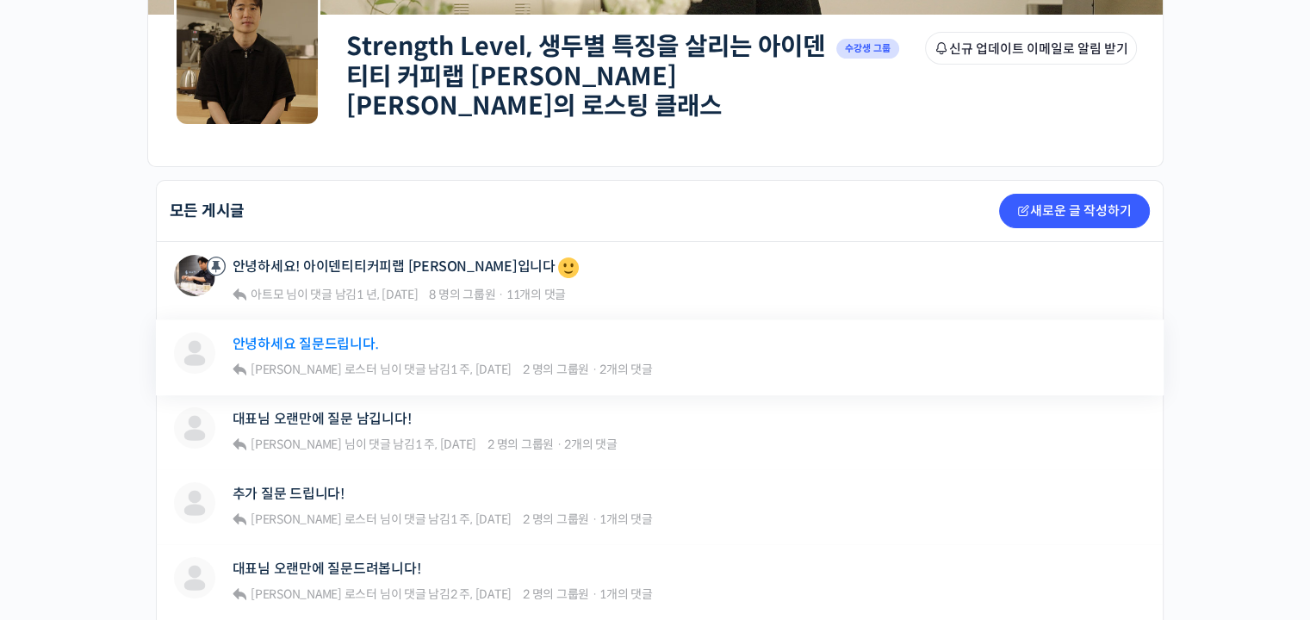  I want to click on a: 설정, so click(276, 499).